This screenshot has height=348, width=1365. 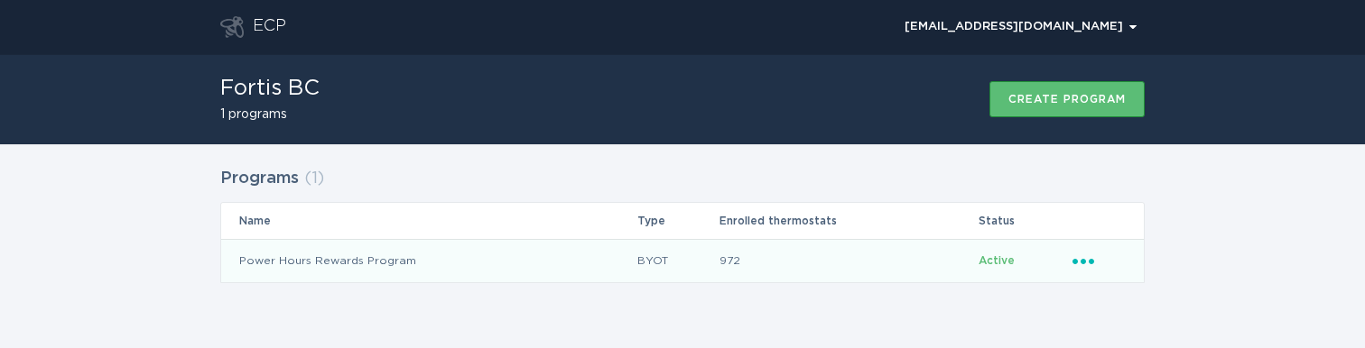 What do you see at coordinates (314, 179) in the screenshot?
I see `span: ( 1 )` at bounding box center [314, 179].